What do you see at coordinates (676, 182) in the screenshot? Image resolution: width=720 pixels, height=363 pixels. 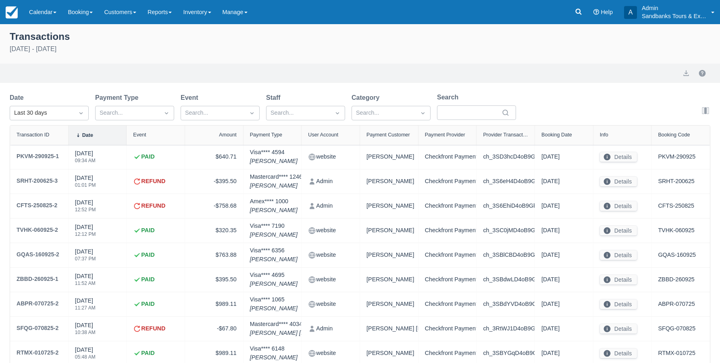 I see `a: SRHT-200625` at bounding box center [676, 182].